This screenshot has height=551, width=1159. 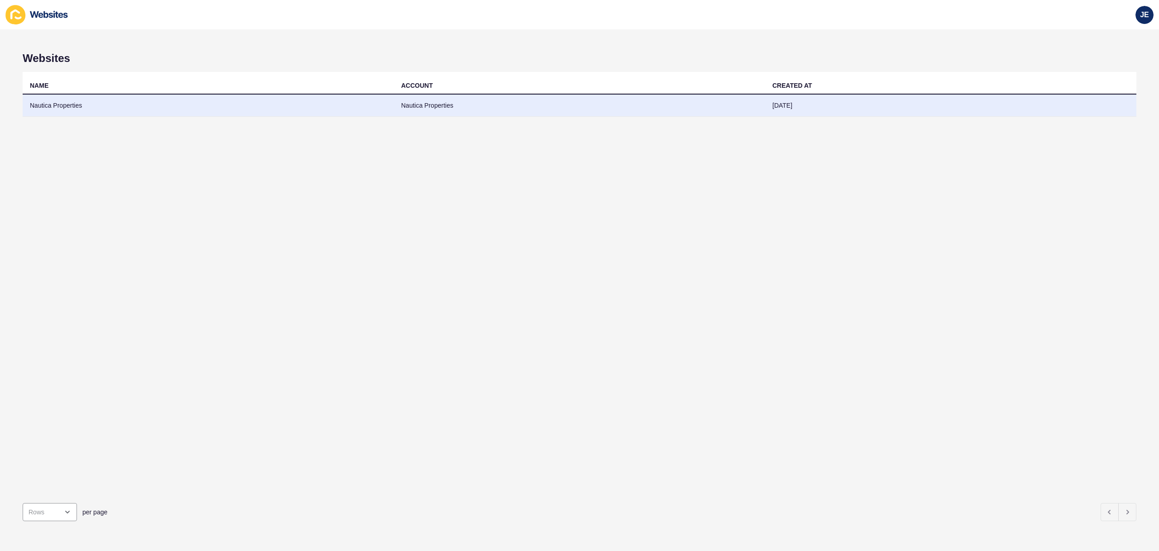 I want to click on span: per page, so click(x=95, y=512).